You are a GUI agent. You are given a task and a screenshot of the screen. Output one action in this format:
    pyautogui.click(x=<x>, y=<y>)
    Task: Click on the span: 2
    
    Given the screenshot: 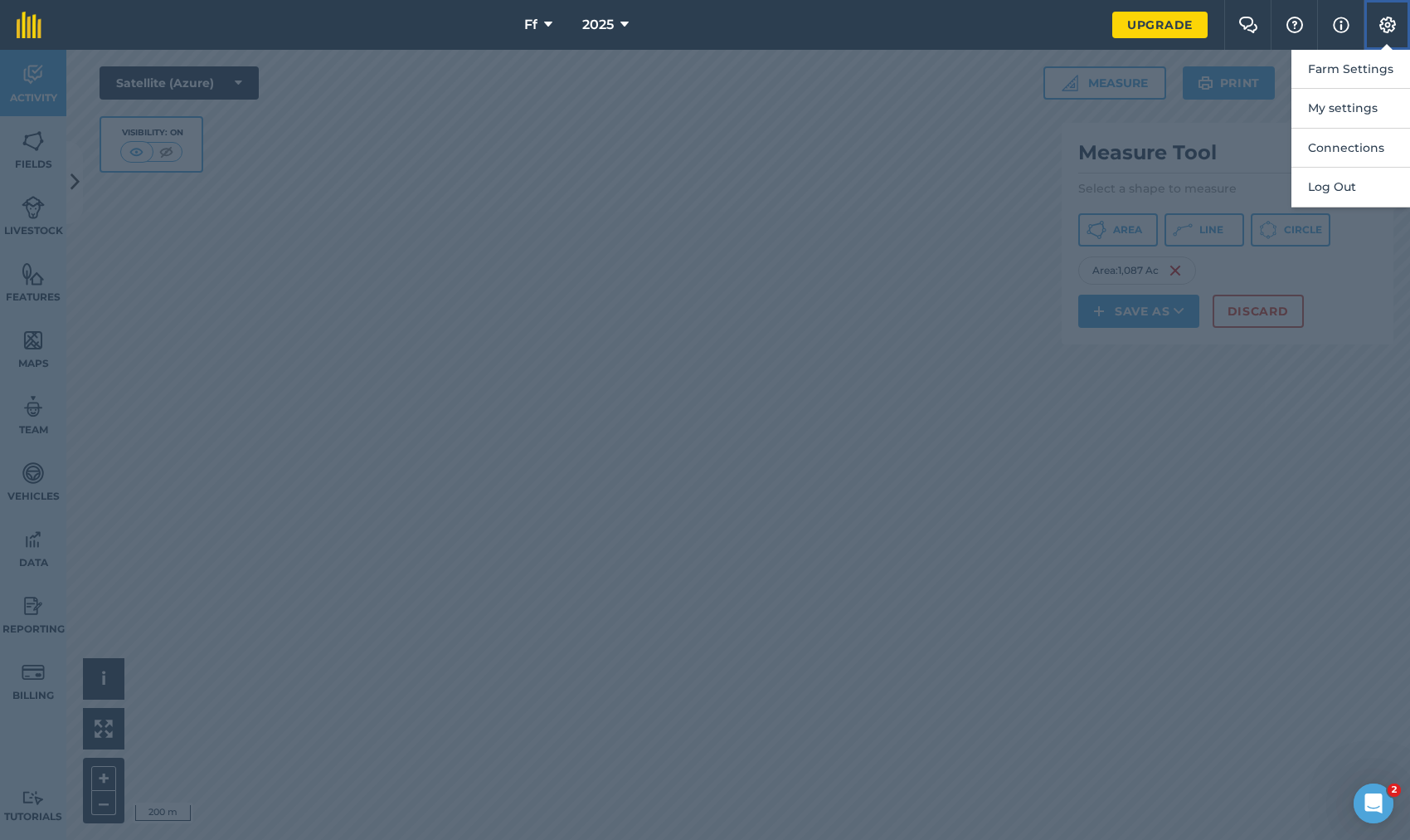 What is the action you would take?
    pyautogui.click(x=1395, y=790)
    